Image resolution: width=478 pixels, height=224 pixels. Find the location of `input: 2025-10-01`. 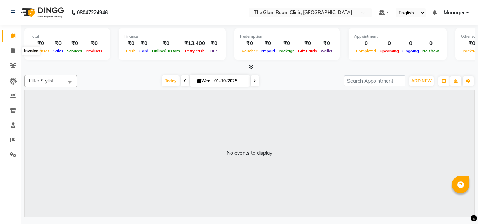

input: 2025-10-01 is located at coordinates (230, 81).